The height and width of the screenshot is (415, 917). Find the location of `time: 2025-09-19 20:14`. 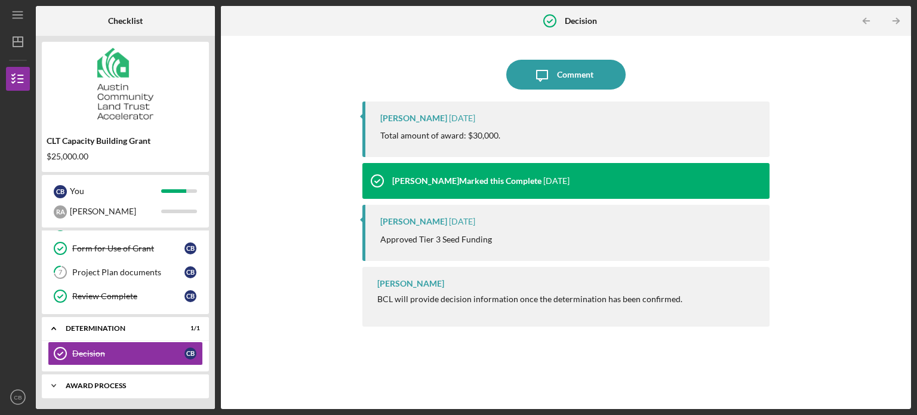

time: 2025-09-19 20:14 is located at coordinates (462, 118).